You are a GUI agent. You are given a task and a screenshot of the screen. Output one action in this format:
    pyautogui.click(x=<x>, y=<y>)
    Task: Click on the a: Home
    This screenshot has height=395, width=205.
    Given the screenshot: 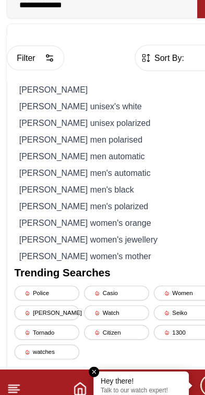 What is the action you would take?
    pyautogui.click(x=70, y=379)
    